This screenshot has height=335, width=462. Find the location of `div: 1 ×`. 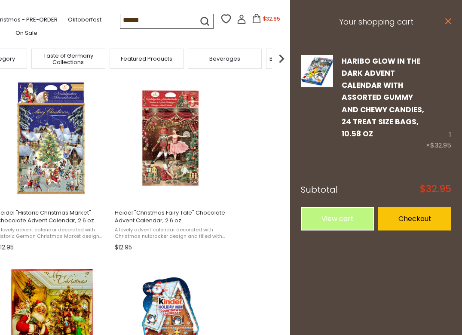

div: 1 × is located at coordinates (439, 103).